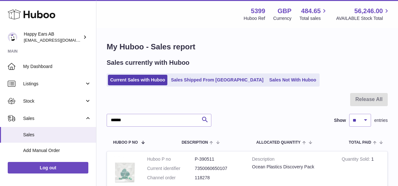 The height and width of the screenshot is (186, 398). Describe the element at coordinates (48, 168) in the screenshot. I see `a: Log out` at that location.